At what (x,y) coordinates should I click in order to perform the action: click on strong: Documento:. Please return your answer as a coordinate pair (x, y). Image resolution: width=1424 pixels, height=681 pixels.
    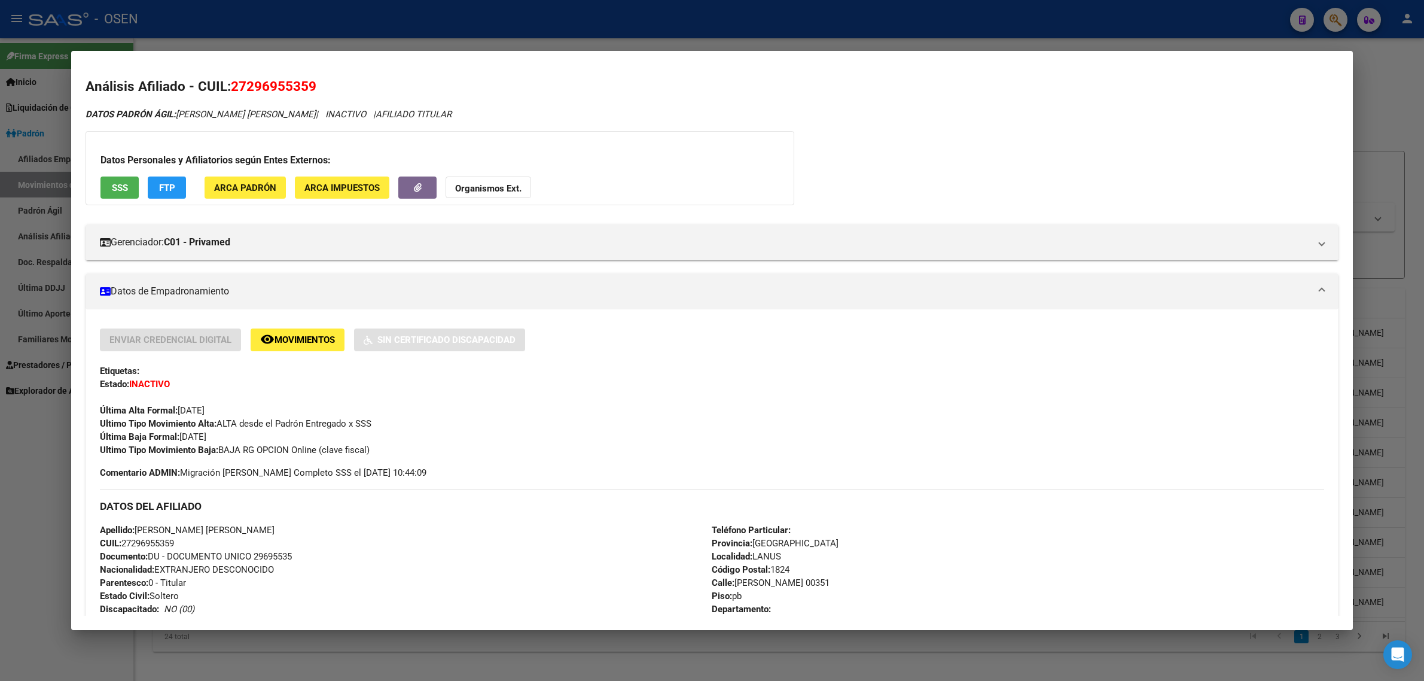
    Looking at the image, I should click on (124, 556).